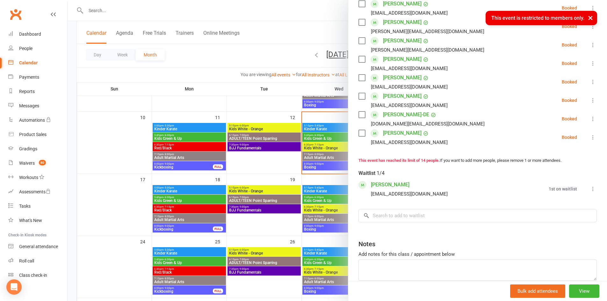 This screenshot has width=607, height=301. What do you see at coordinates (30, 34) in the screenshot?
I see `div: Dashboard` at bounding box center [30, 34].